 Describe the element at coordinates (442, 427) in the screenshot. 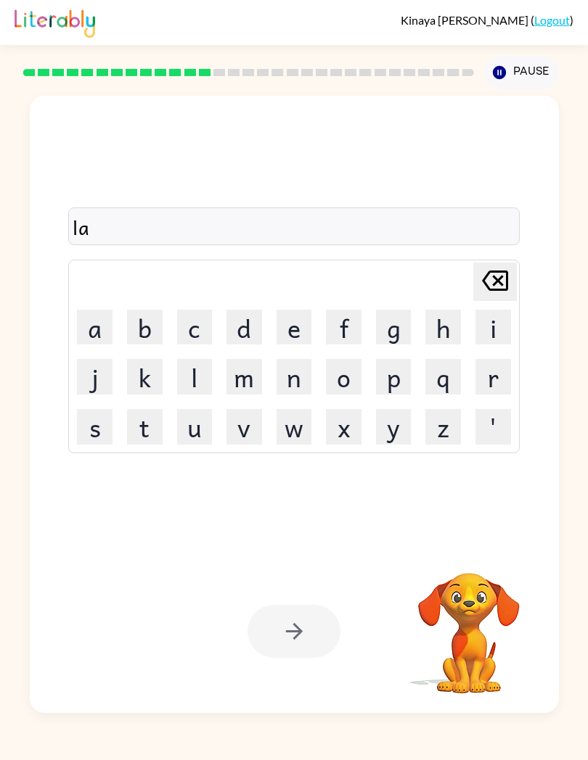

I see `button: z` at that location.